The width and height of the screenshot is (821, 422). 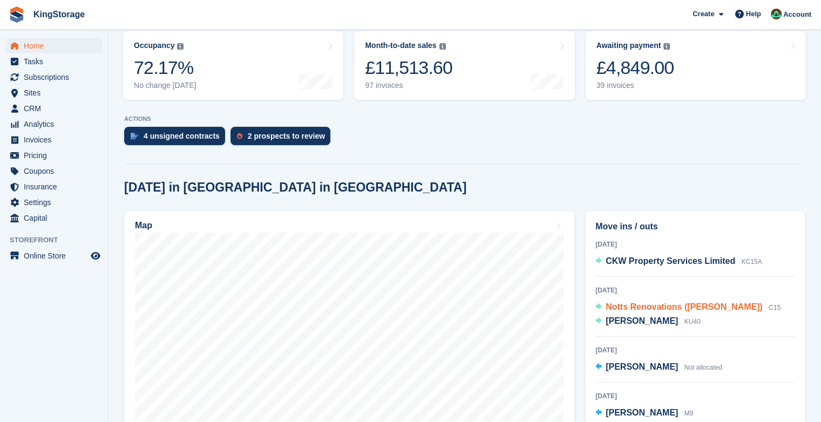 I want to click on span: Coupons, so click(x=56, y=171).